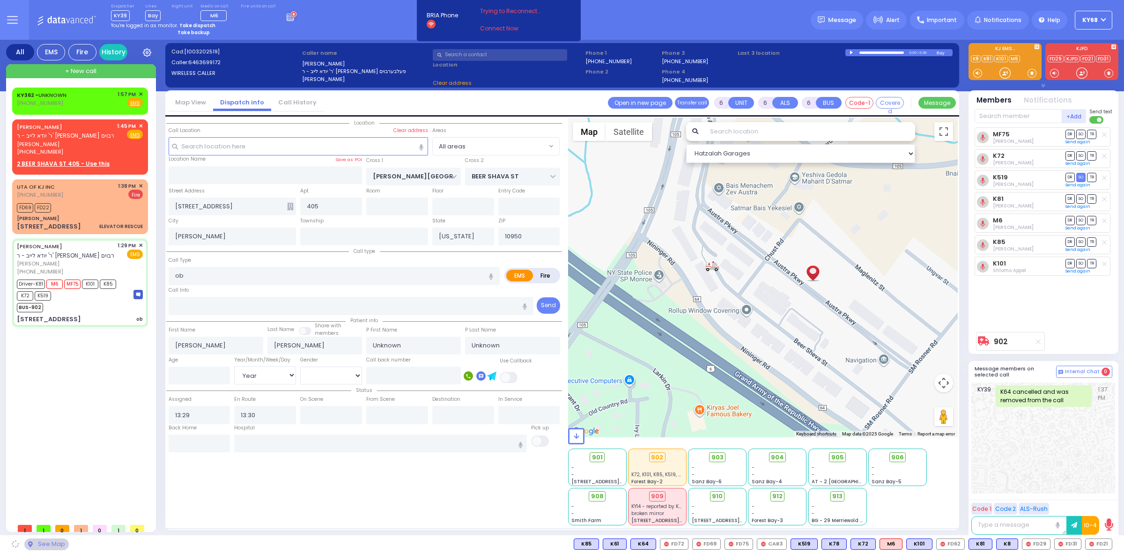  What do you see at coordinates (380, 400) in the screenshot?
I see `label: From Scene` at bounding box center [380, 400].